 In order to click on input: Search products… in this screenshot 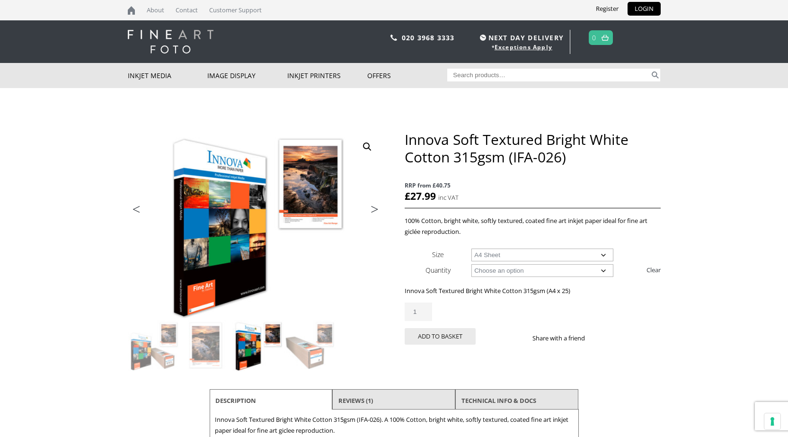, I will do `click(548, 75)`.